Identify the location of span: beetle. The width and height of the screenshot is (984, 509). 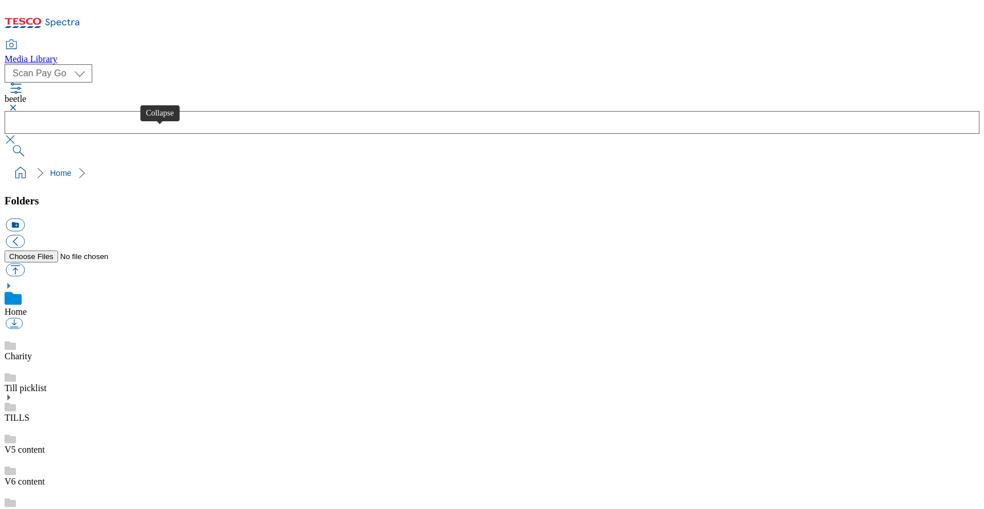
(15, 99).